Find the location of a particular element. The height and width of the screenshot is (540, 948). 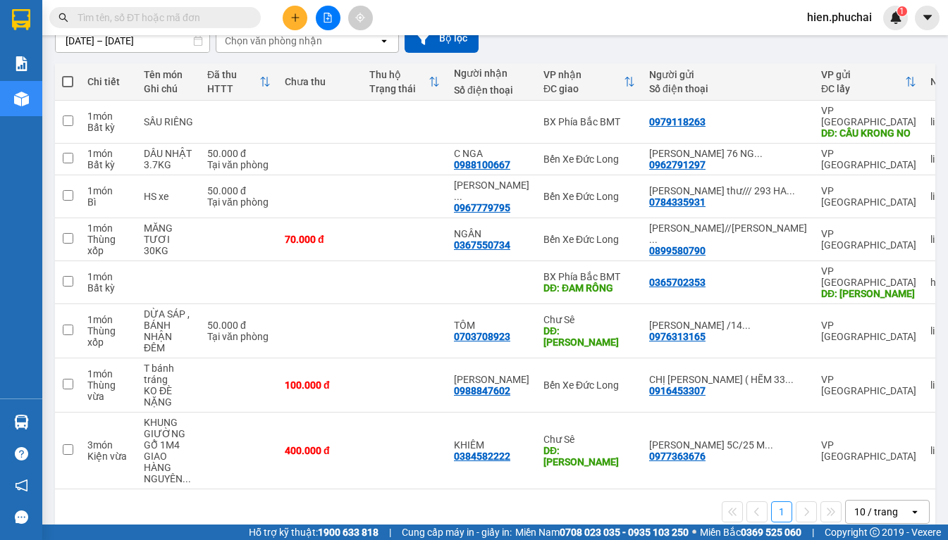

div: Tên món is located at coordinates (168, 75).